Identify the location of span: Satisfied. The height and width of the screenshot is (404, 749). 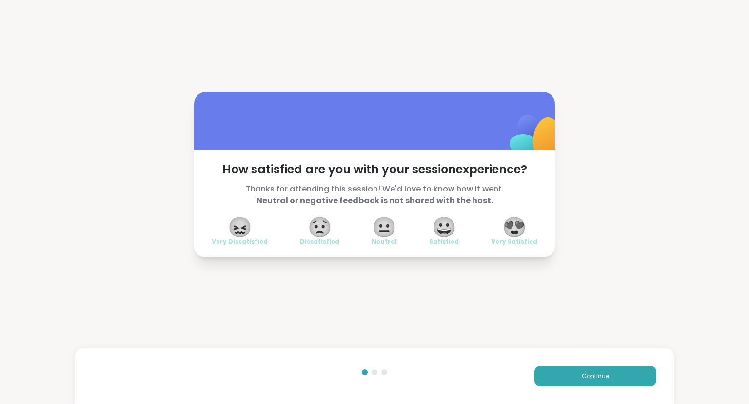
(444, 242).